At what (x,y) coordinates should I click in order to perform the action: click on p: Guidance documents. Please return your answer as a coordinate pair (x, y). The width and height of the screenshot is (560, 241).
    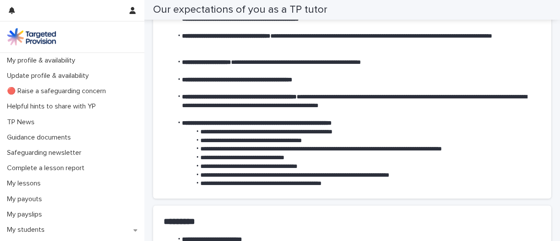
    Looking at the image, I should click on (41, 137).